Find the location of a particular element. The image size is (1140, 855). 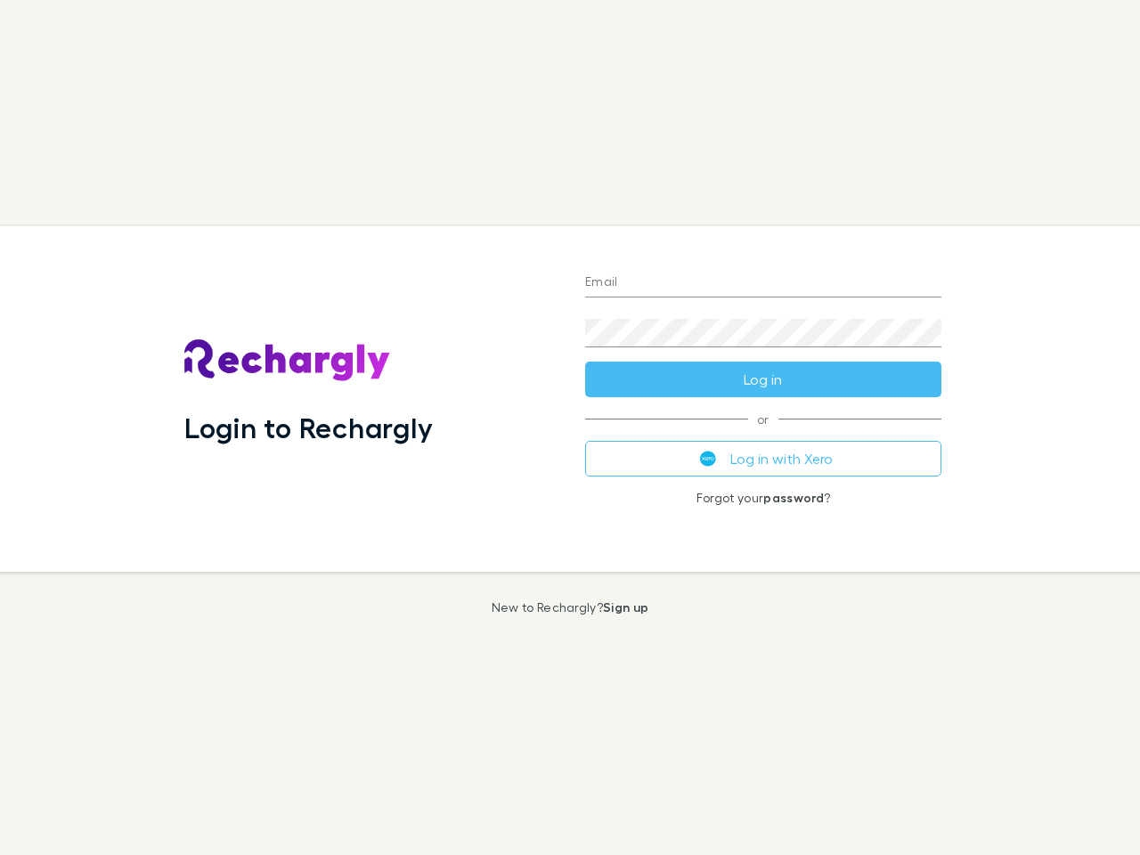

h1: Login to Rechargly is located at coordinates (308, 427).